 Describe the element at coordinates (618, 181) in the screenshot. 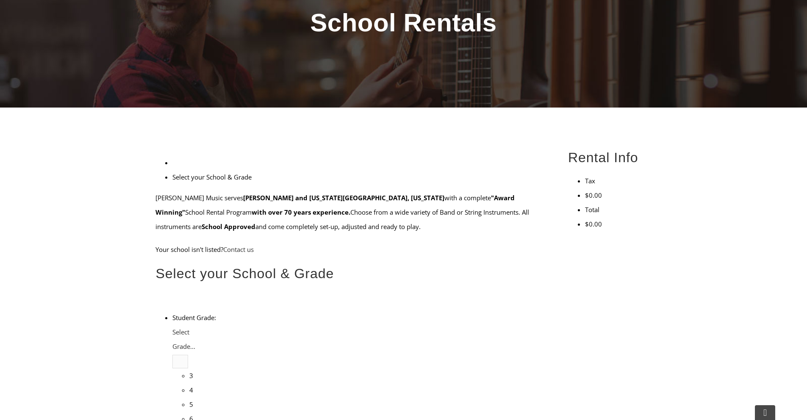

I see `li: Tax` at that location.